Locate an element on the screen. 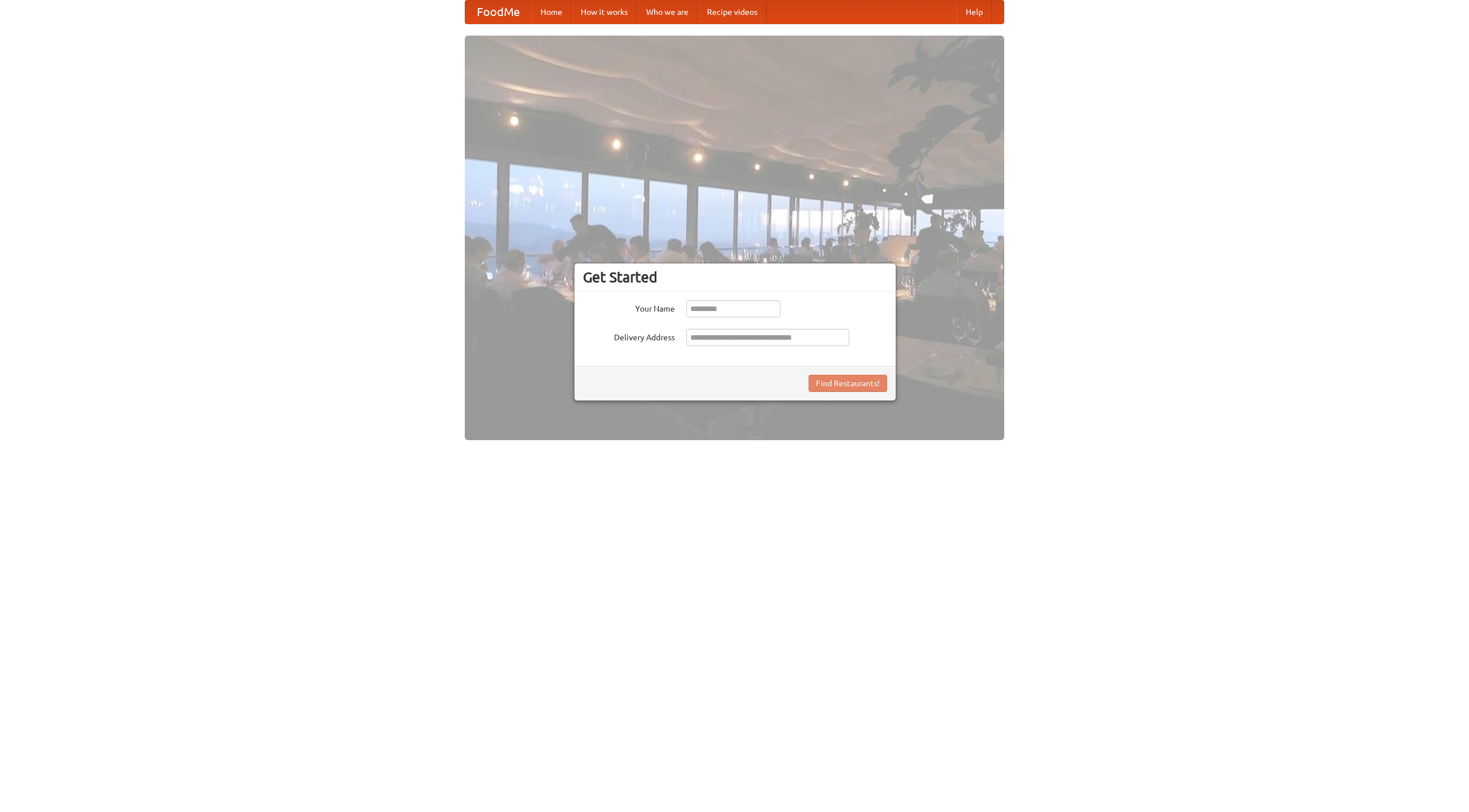  a: Home is located at coordinates (551, 12).